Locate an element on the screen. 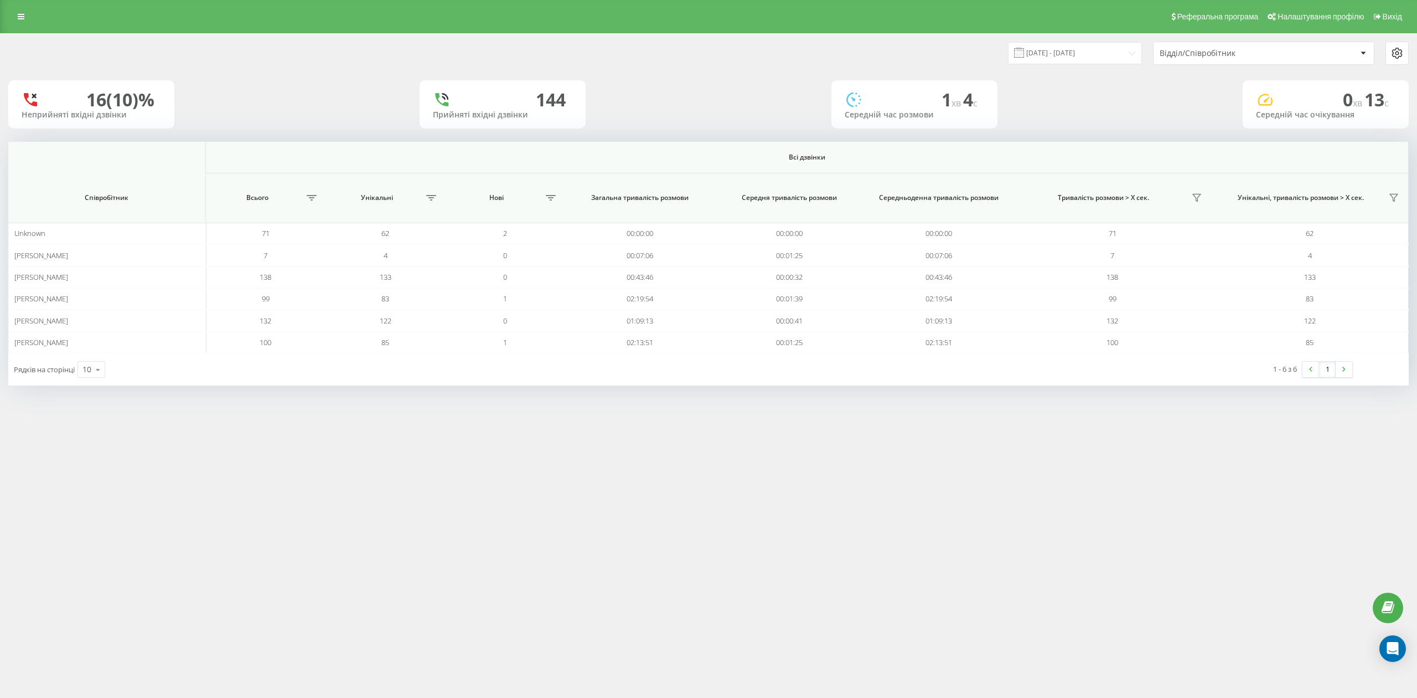  span: Нові is located at coordinates (497, 198).